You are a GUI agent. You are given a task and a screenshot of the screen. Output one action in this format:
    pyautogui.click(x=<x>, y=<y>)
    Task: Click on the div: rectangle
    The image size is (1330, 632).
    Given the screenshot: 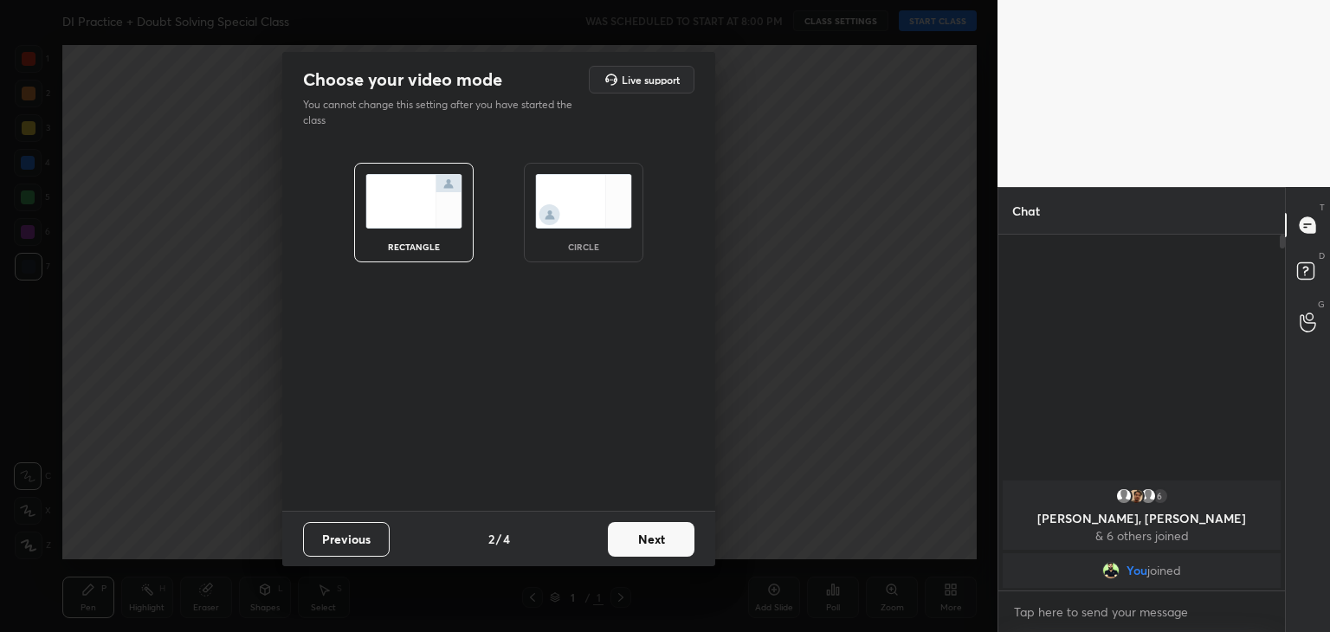 What is the action you would take?
    pyautogui.click(x=414, y=247)
    